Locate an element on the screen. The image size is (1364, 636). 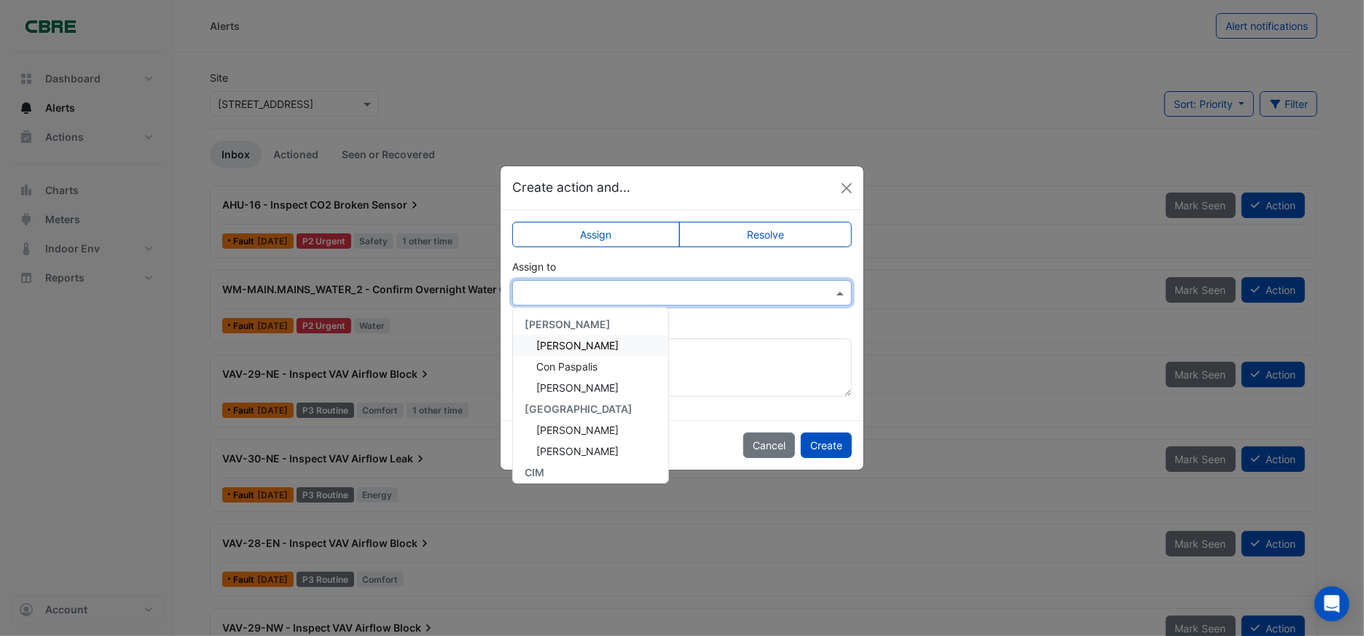
label: Assign to is located at coordinates (534, 266).